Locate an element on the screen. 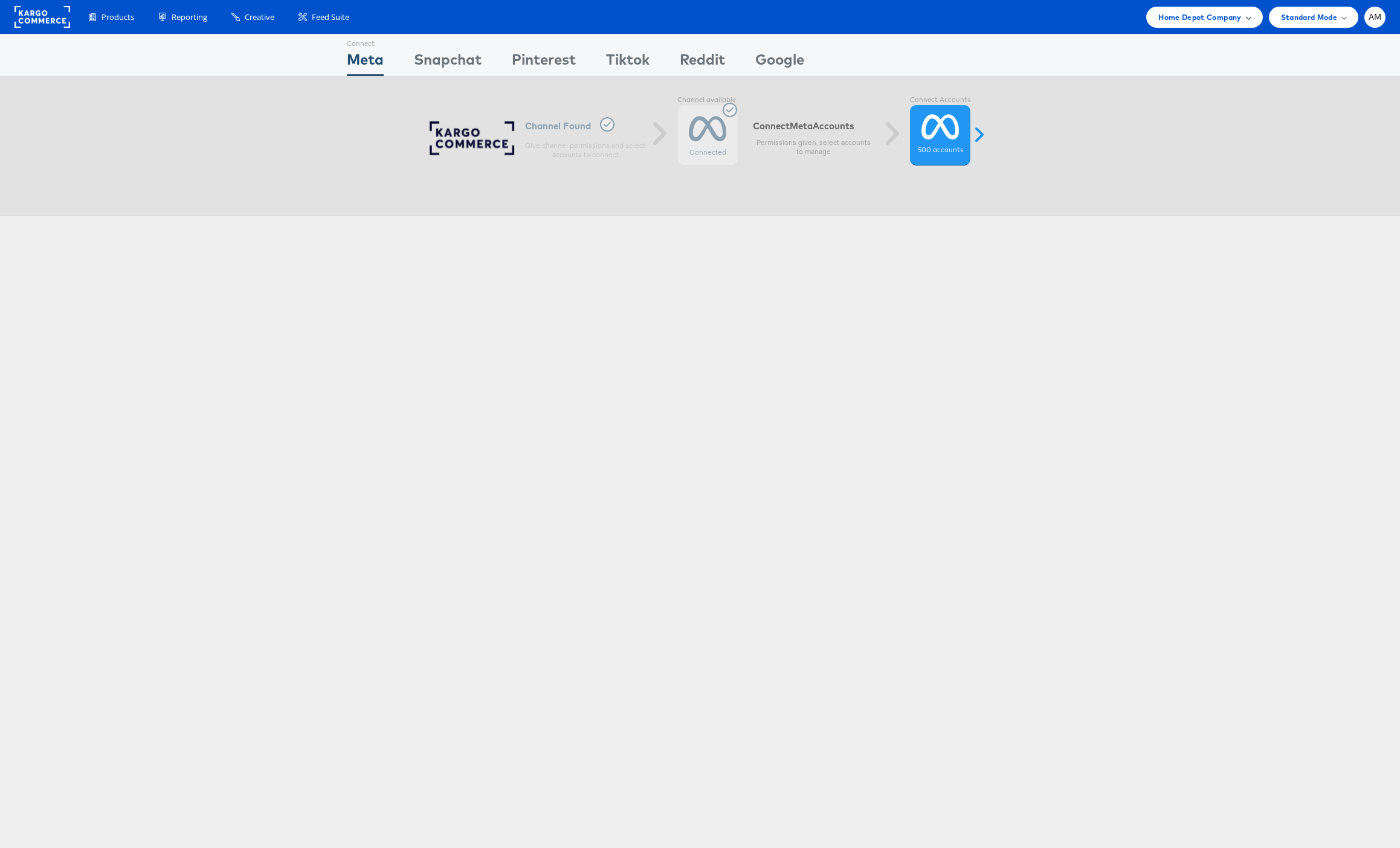  div: Meta is located at coordinates (365, 62).